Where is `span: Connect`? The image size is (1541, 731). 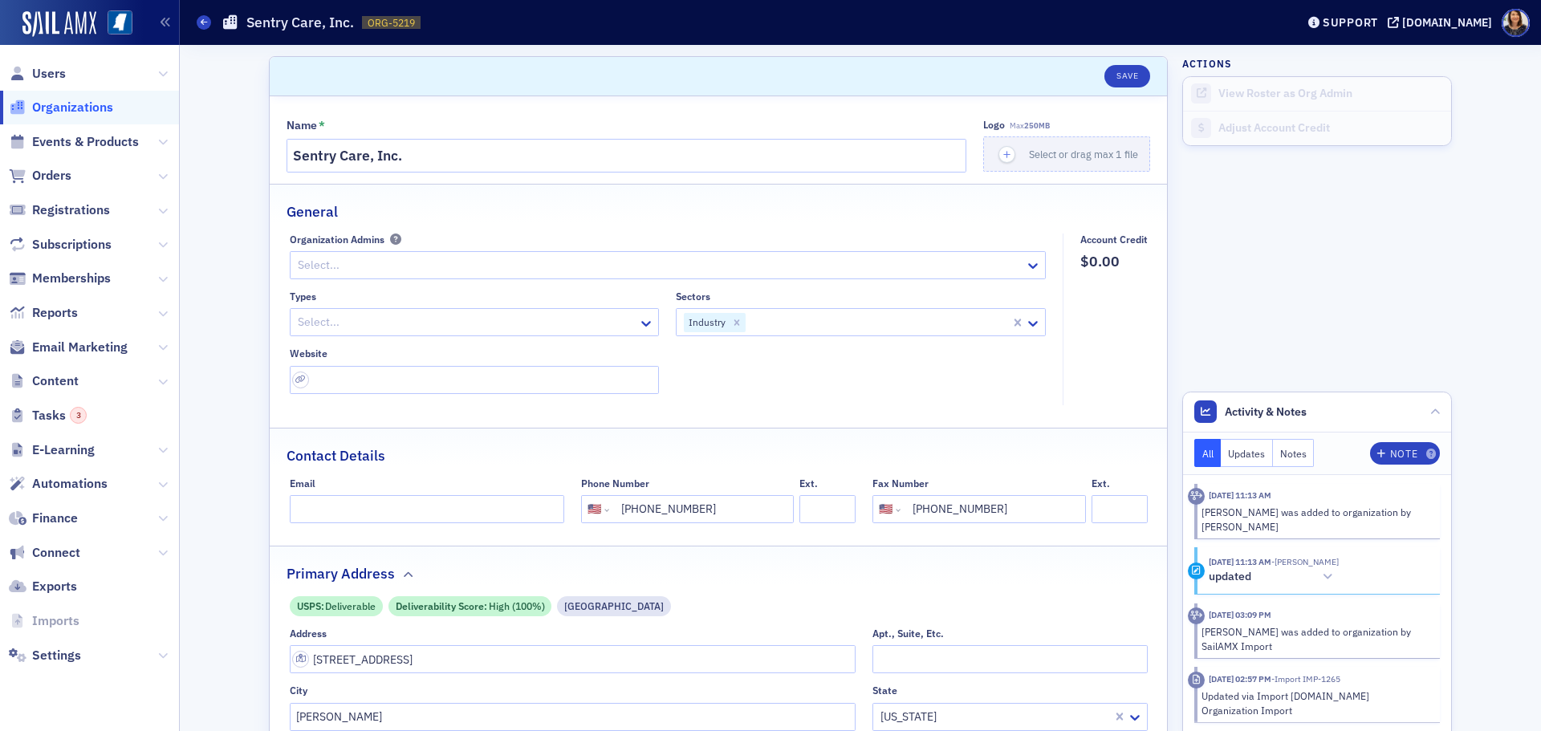 span: Connect is located at coordinates (56, 553).